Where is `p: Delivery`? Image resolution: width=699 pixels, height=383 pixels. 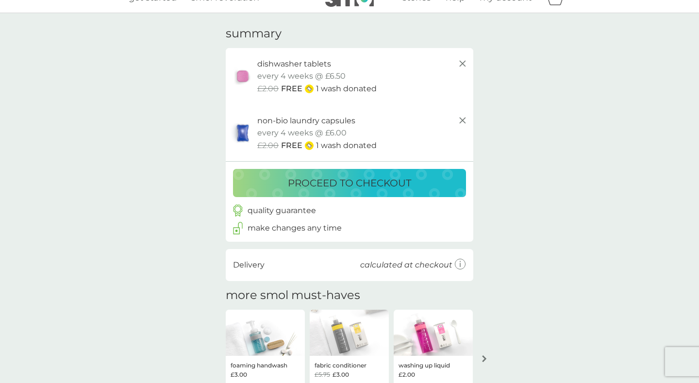
p: Delivery is located at coordinates (249, 265).